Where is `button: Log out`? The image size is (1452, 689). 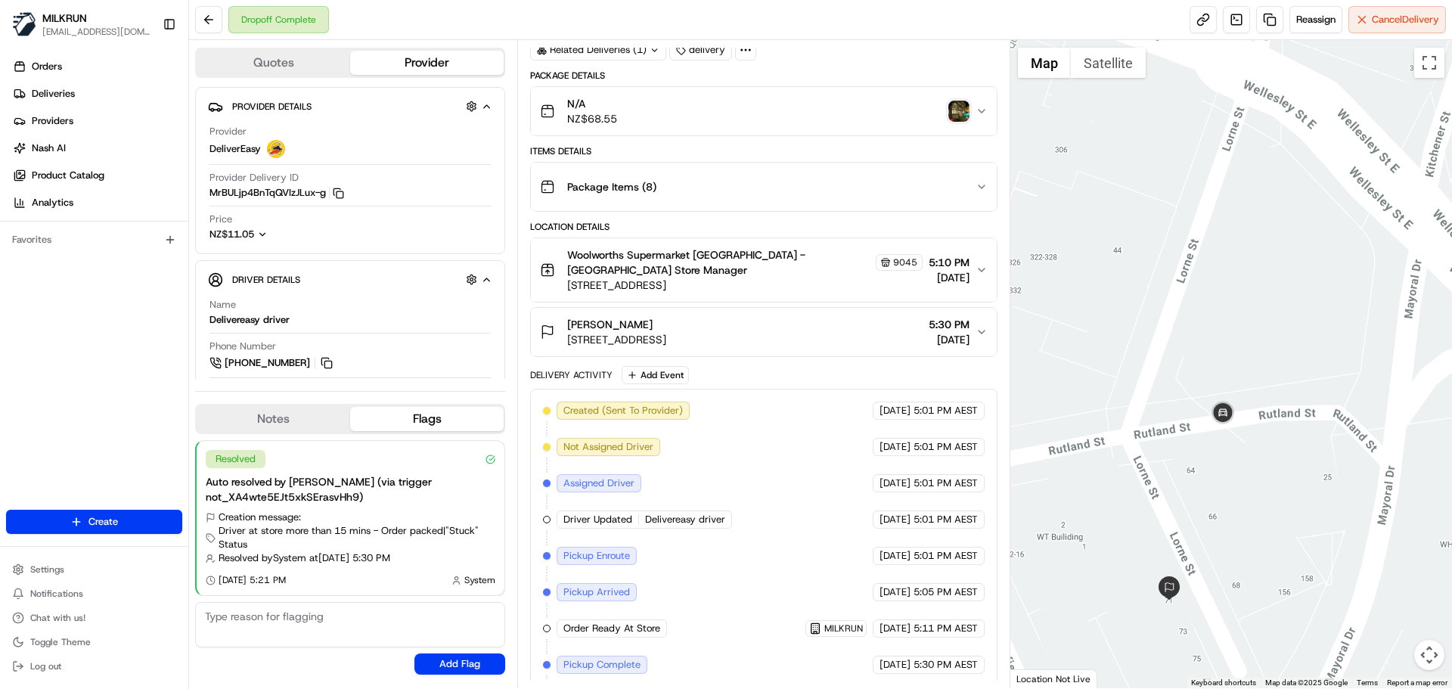 button: Log out is located at coordinates (94, 666).